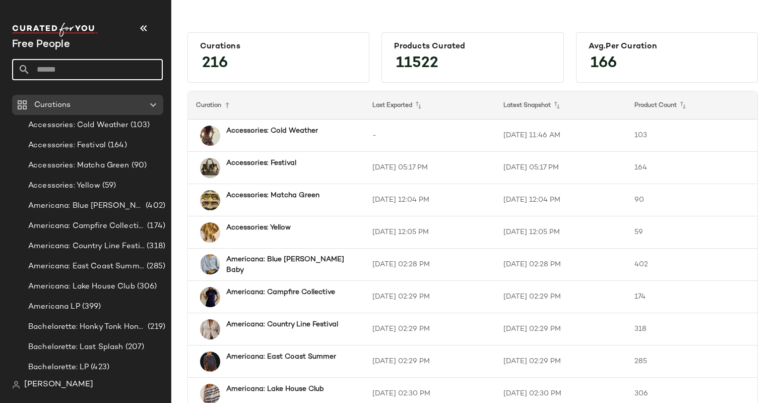  Describe the element at coordinates (55, 30) in the screenshot. I see `img: cfy_white_logo.C9jOOHJF.svg` at that location.